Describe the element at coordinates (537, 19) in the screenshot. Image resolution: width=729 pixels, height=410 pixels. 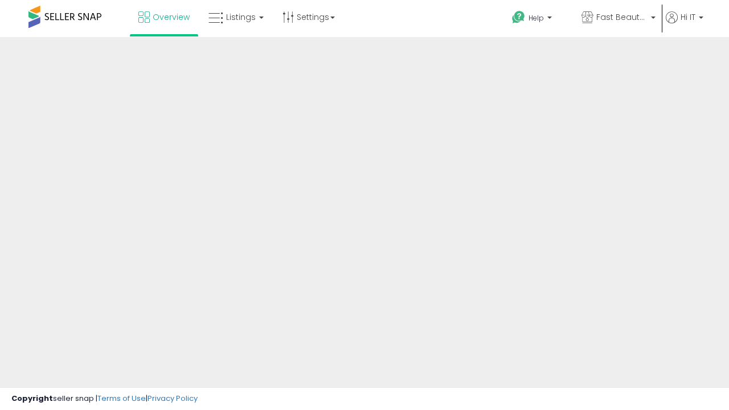
I see `a: Help` at that location.